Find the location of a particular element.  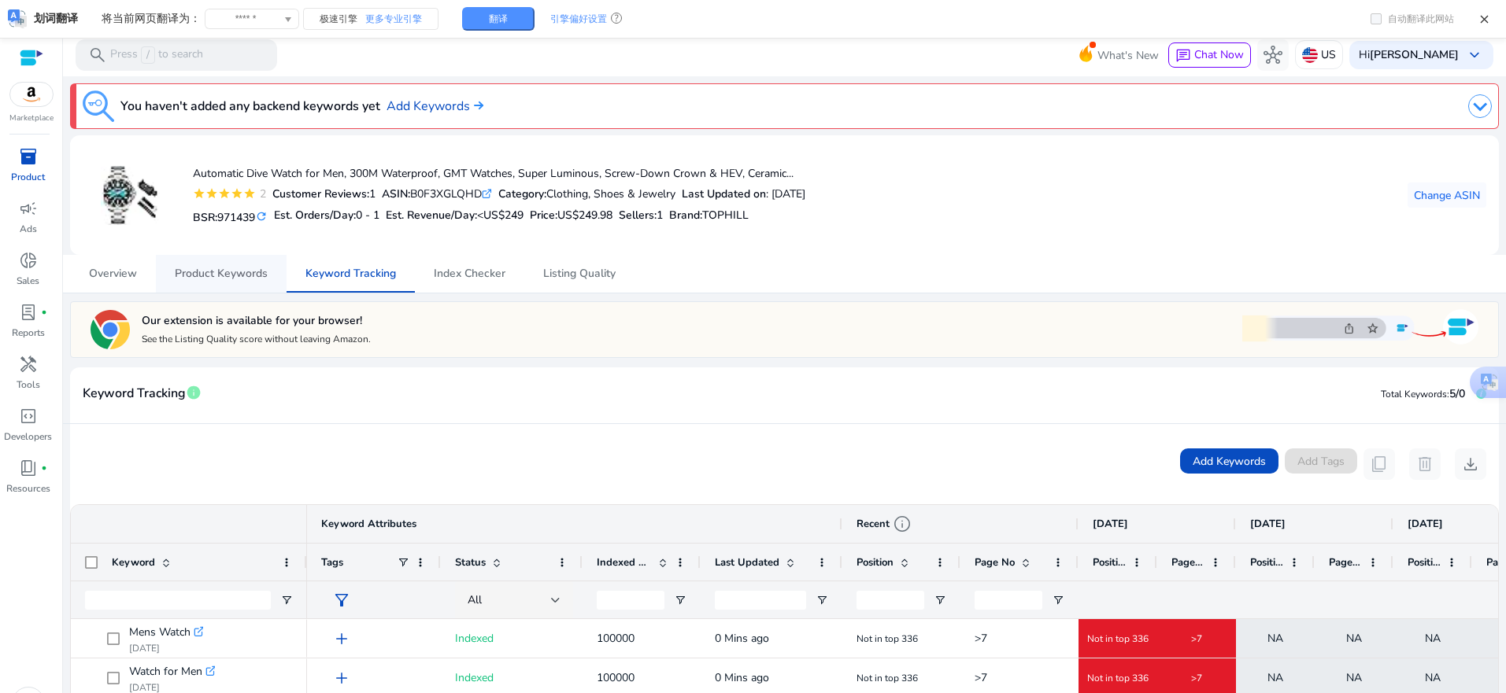

span: Keyword is located at coordinates (133, 563).